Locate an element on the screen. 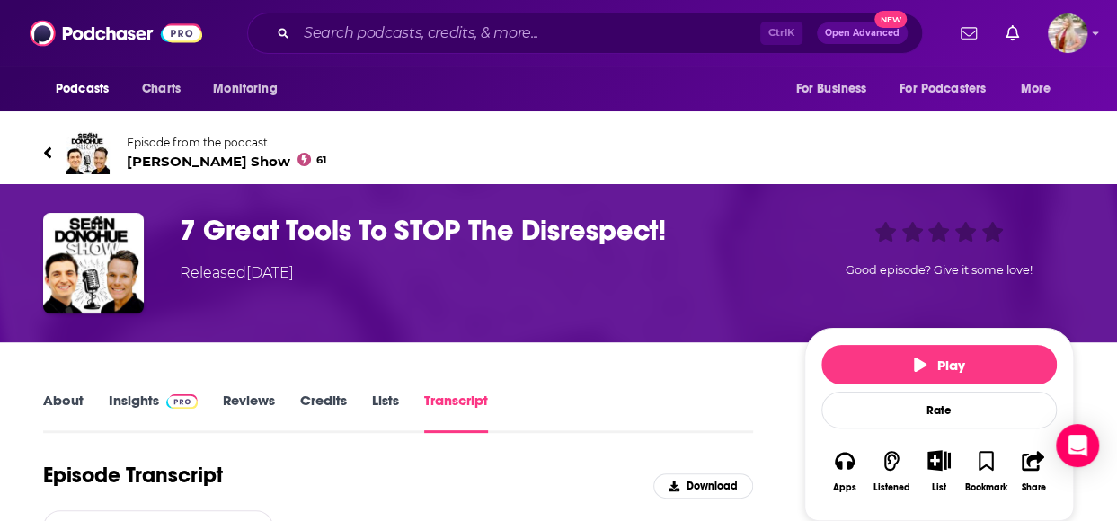  span: Podcasts is located at coordinates (82, 89).